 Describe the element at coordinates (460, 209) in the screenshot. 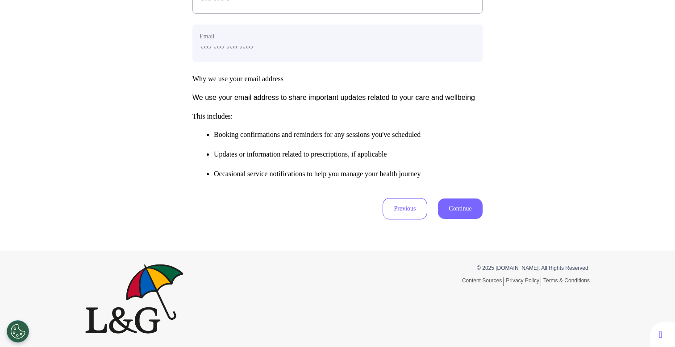

I see `button: Continue` at that location.